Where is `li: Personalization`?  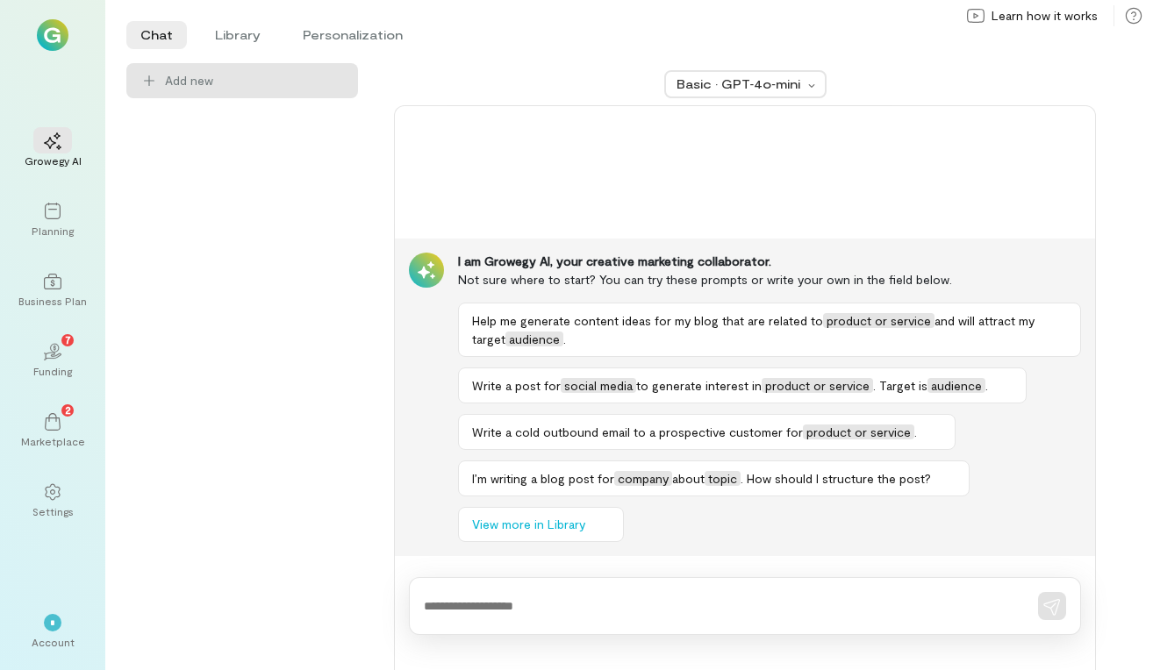
li: Personalization is located at coordinates (353, 35).